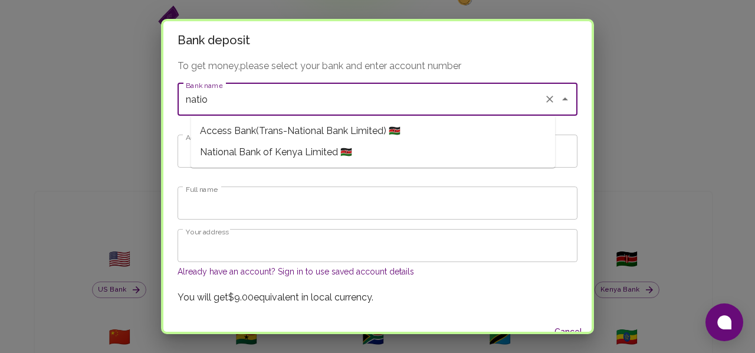 The width and height of the screenshot is (755, 353). Describe the element at coordinates (565, 99) in the screenshot. I see `button: Close` at that location.